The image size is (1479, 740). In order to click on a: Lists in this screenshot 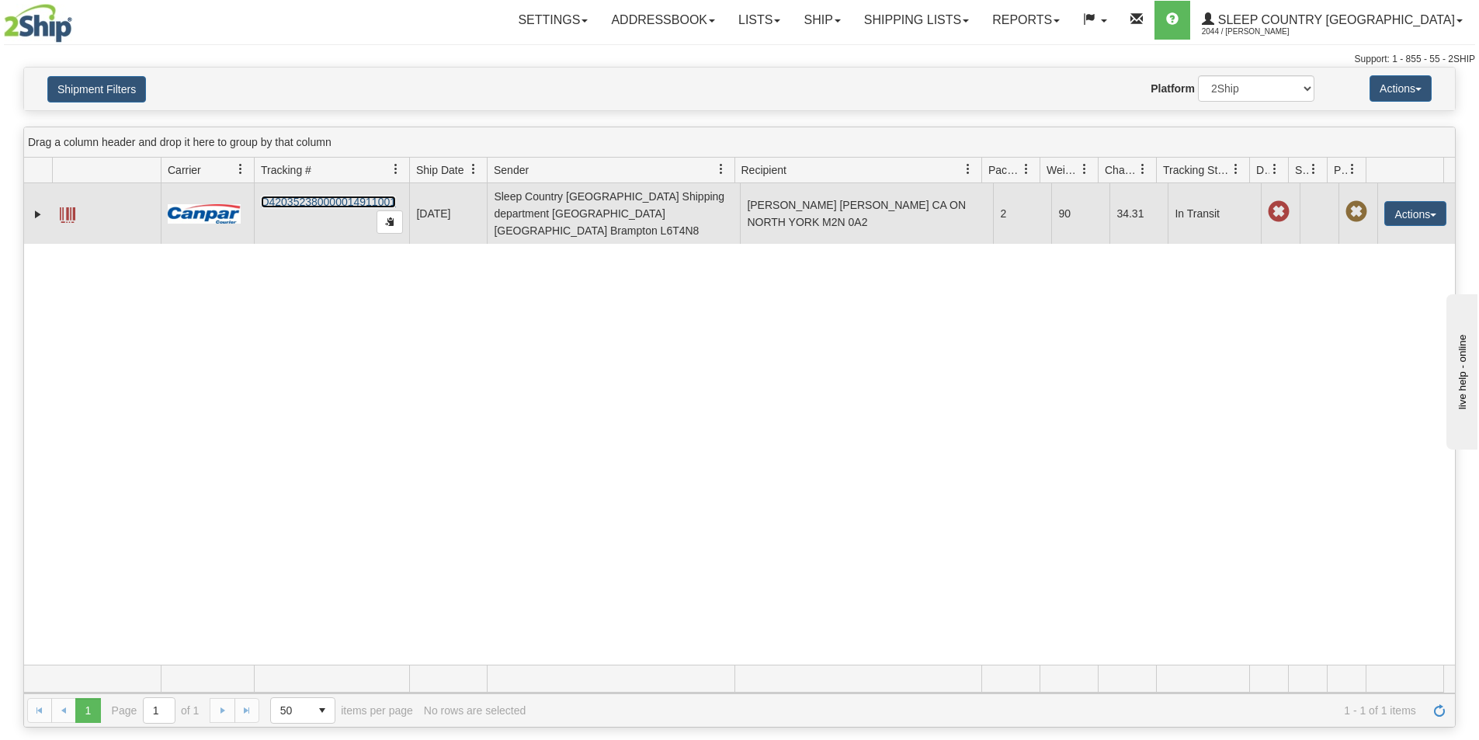, I will do `click(760, 20)`.